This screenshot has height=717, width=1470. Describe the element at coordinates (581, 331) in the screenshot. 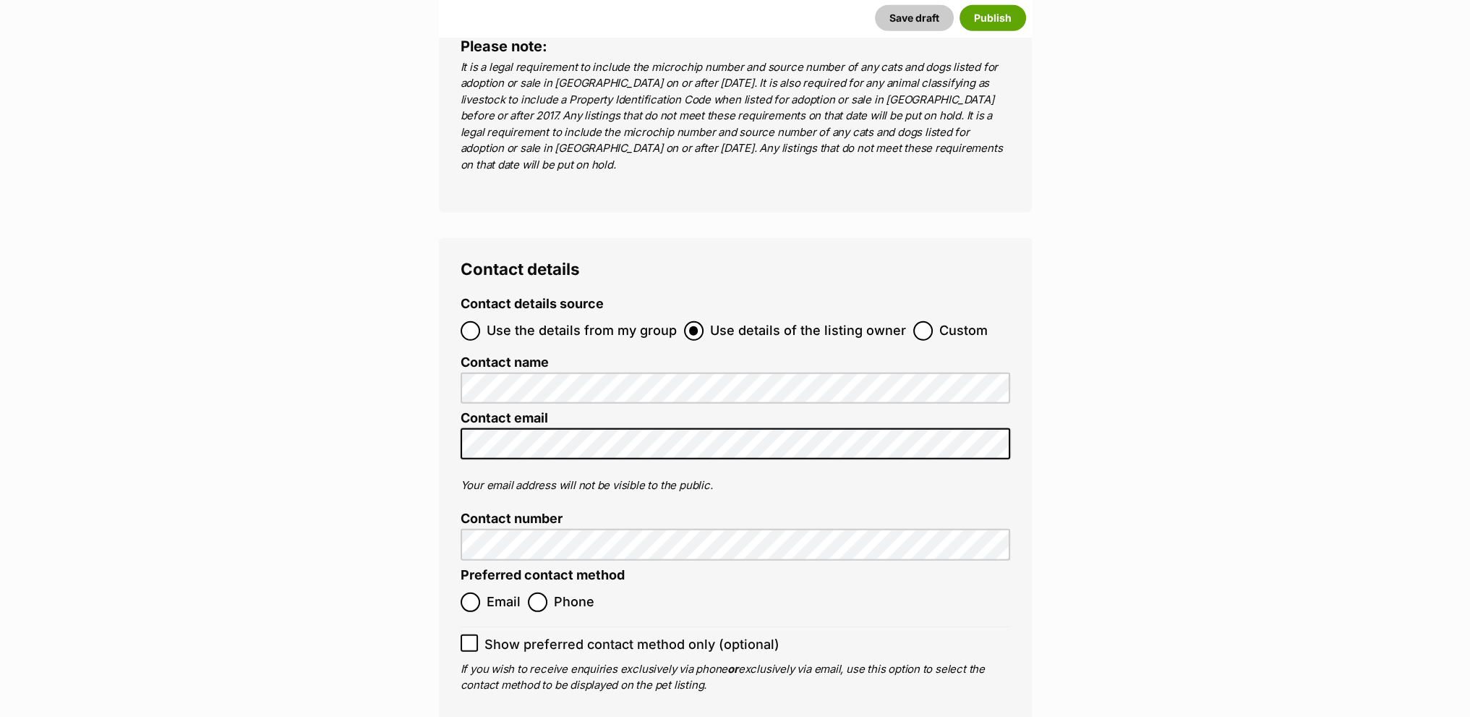

I see `span: Use the details from my group` at that location.